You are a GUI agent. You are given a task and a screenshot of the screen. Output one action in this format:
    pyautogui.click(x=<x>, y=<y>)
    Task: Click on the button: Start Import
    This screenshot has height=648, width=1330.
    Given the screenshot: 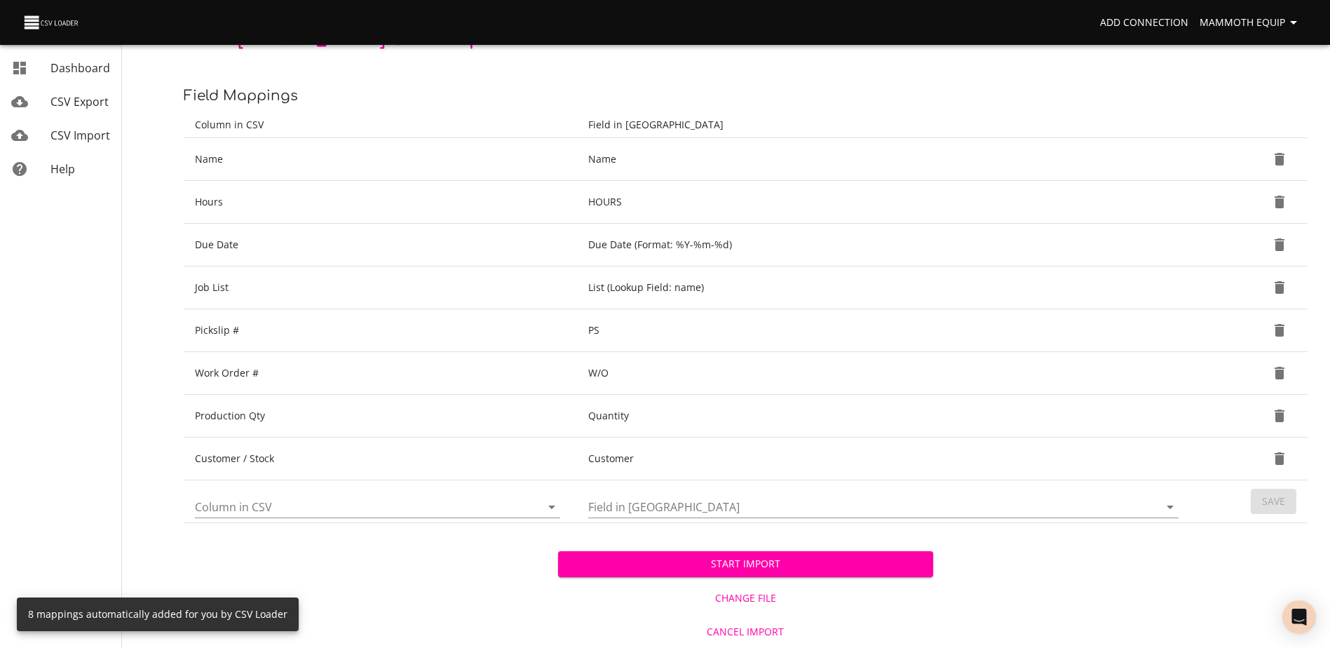 What is the action you would take?
    pyautogui.click(x=745, y=564)
    